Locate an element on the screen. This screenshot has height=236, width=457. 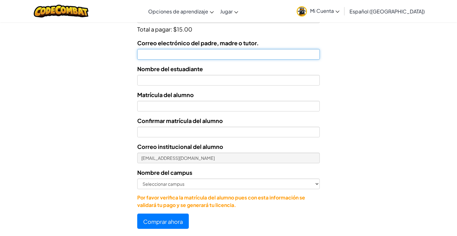
font: Confirmar matrícula del alumno is located at coordinates (180, 121).